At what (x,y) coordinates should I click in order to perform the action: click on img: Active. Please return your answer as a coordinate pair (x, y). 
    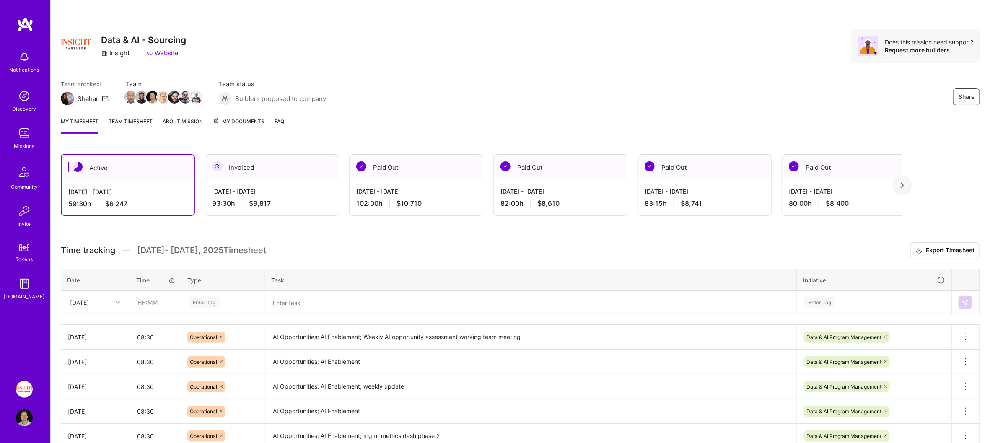
    Looking at the image, I should click on (78, 167).